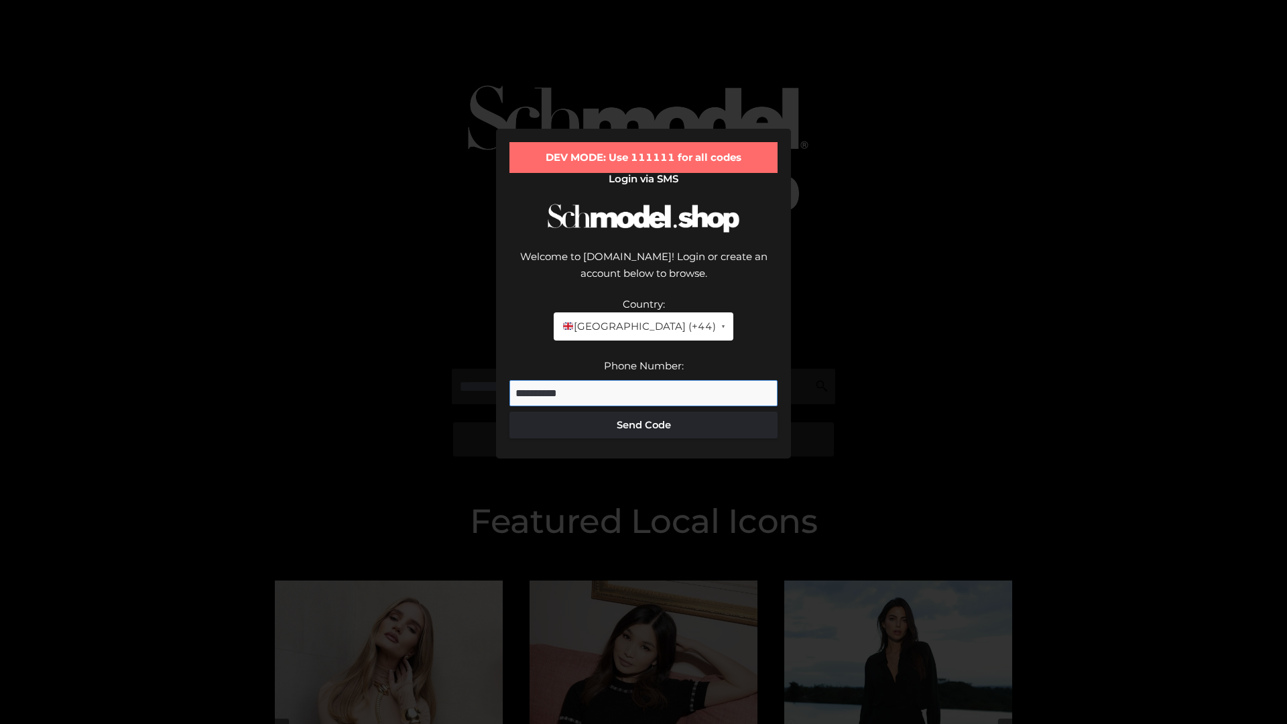 Image resolution: width=1287 pixels, height=724 pixels. Describe the element at coordinates (643, 304) in the screenshot. I see `label: Country:` at that location.